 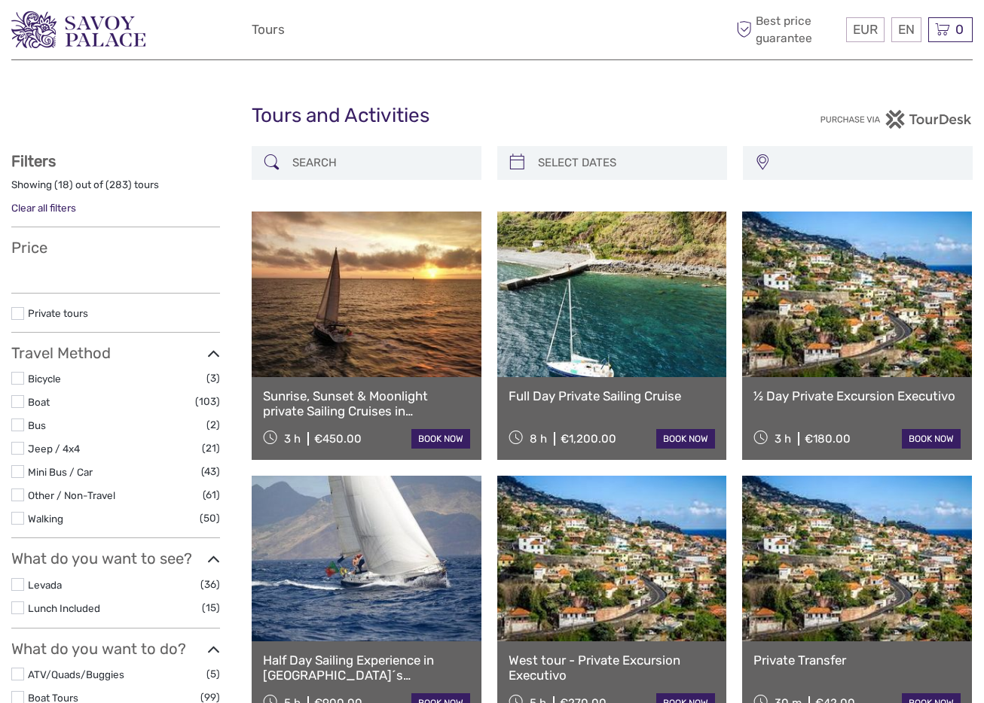 What do you see at coordinates (33, 161) in the screenshot?
I see `strong: Filters` at bounding box center [33, 161].